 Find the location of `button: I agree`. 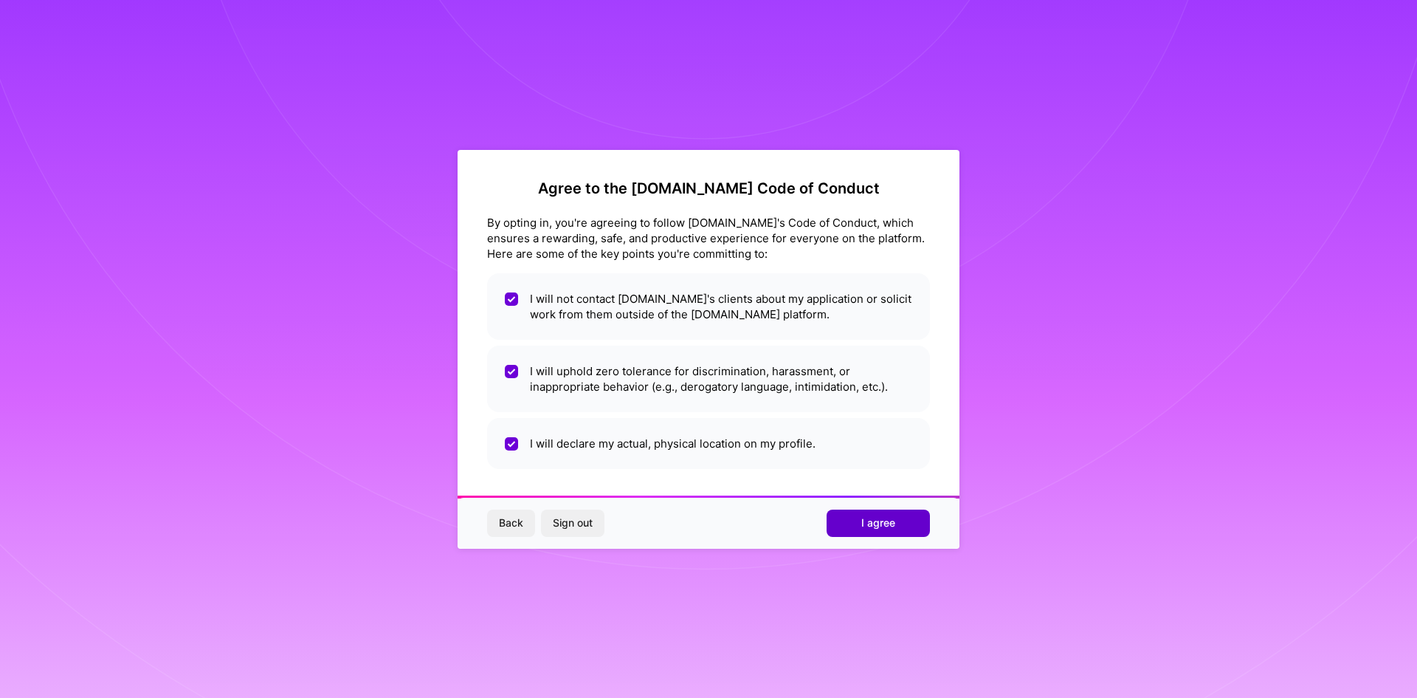

button: I agree is located at coordinates (878, 523).